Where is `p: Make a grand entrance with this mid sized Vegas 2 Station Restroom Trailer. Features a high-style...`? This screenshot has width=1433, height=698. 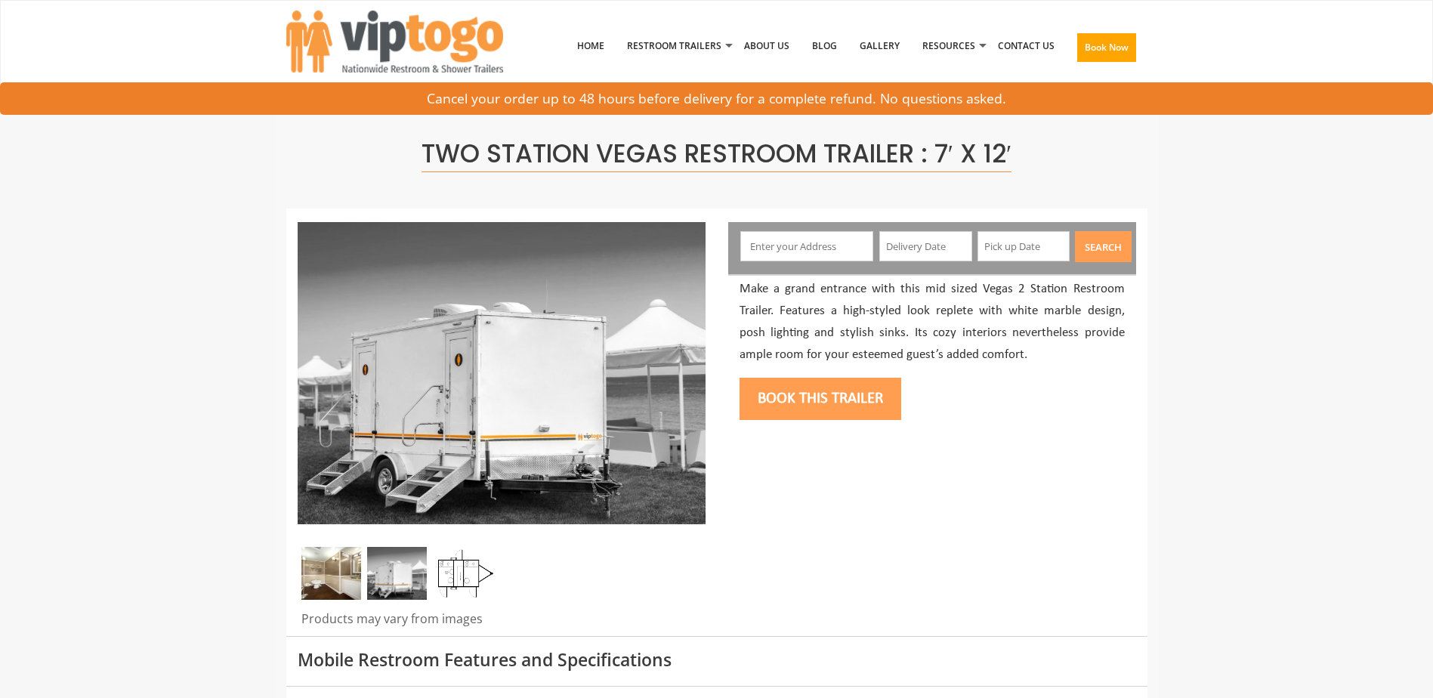 p: Make a grand entrance with this mid sized Vegas 2 Station Restroom Trailer. Features a high-style... is located at coordinates (932, 322).